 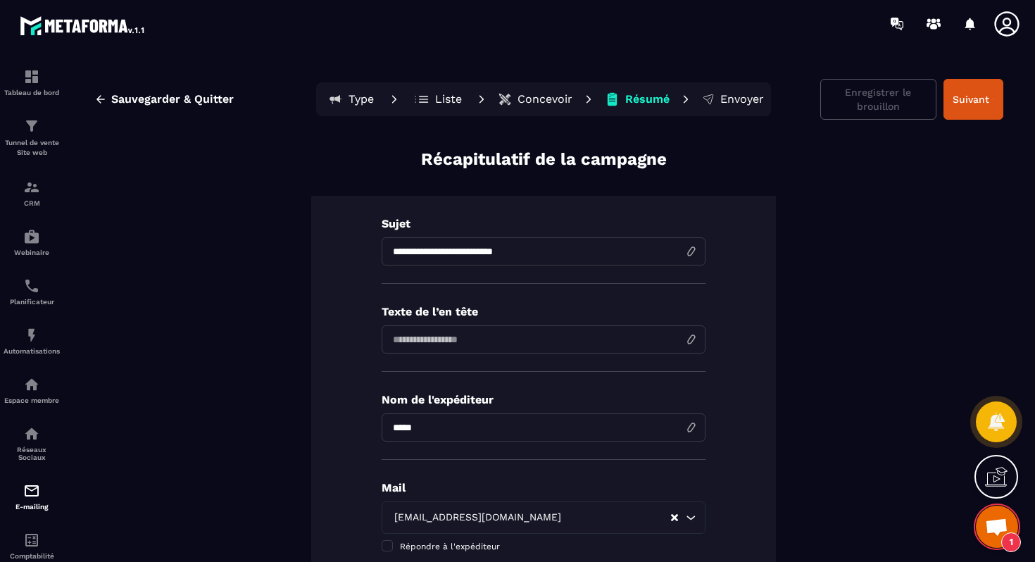 What do you see at coordinates (351, 99) in the screenshot?
I see `button: Type` at bounding box center [351, 99].